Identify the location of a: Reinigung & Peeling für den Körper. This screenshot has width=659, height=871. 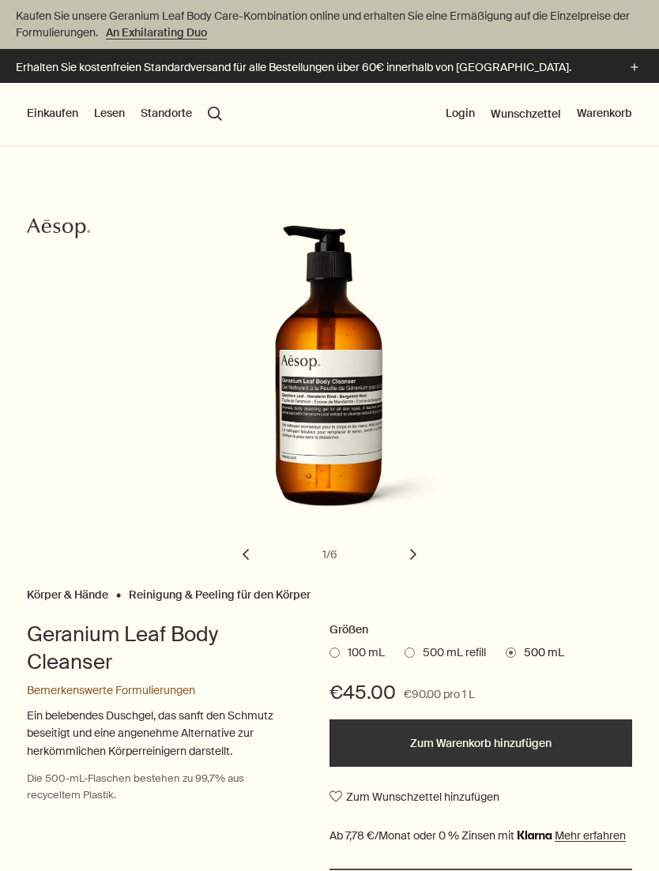
(220, 591).